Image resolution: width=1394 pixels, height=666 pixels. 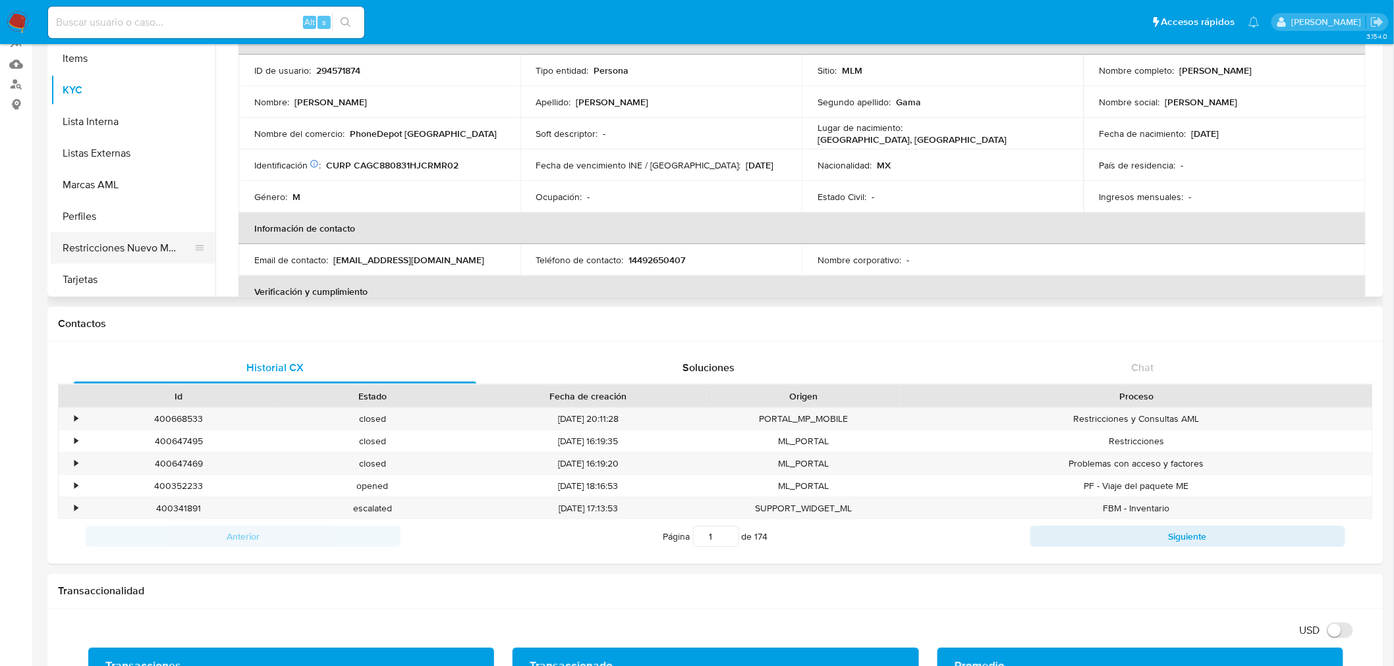 I want to click on div: Estado, so click(x=372, y=396).